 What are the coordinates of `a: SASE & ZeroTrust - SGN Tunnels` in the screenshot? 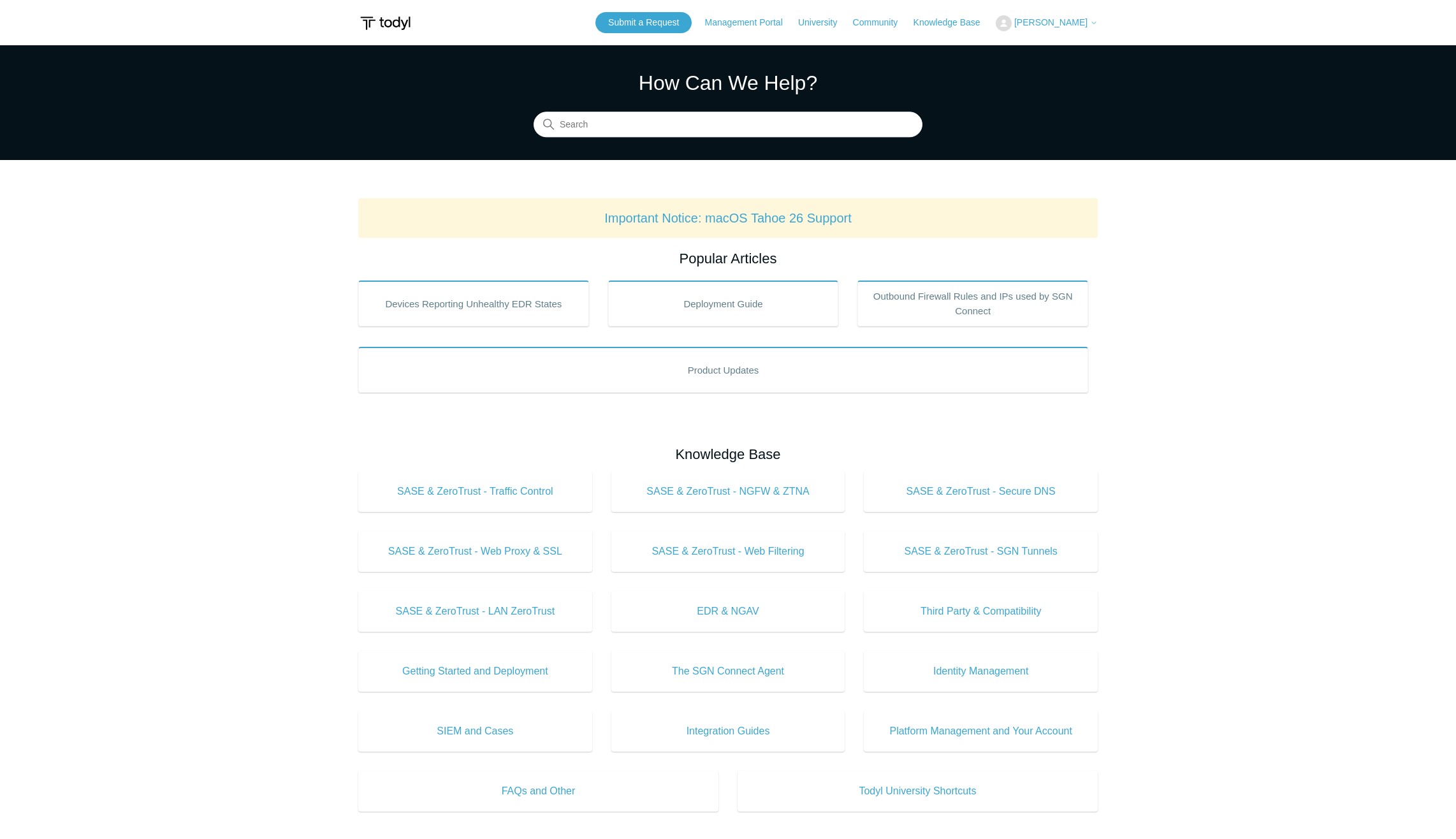 It's located at (980, 551).